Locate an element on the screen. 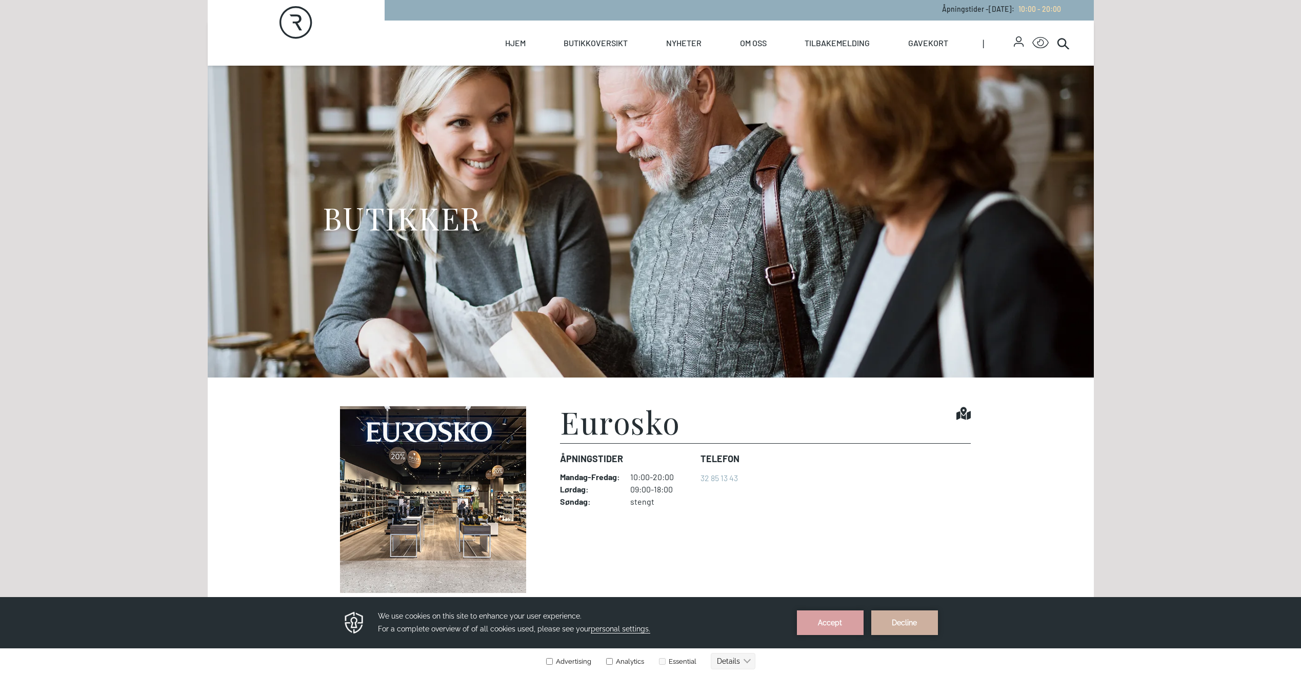 The width and height of the screenshot is (1301, 674). a: Gavekort is located at coordinates (928, 43).